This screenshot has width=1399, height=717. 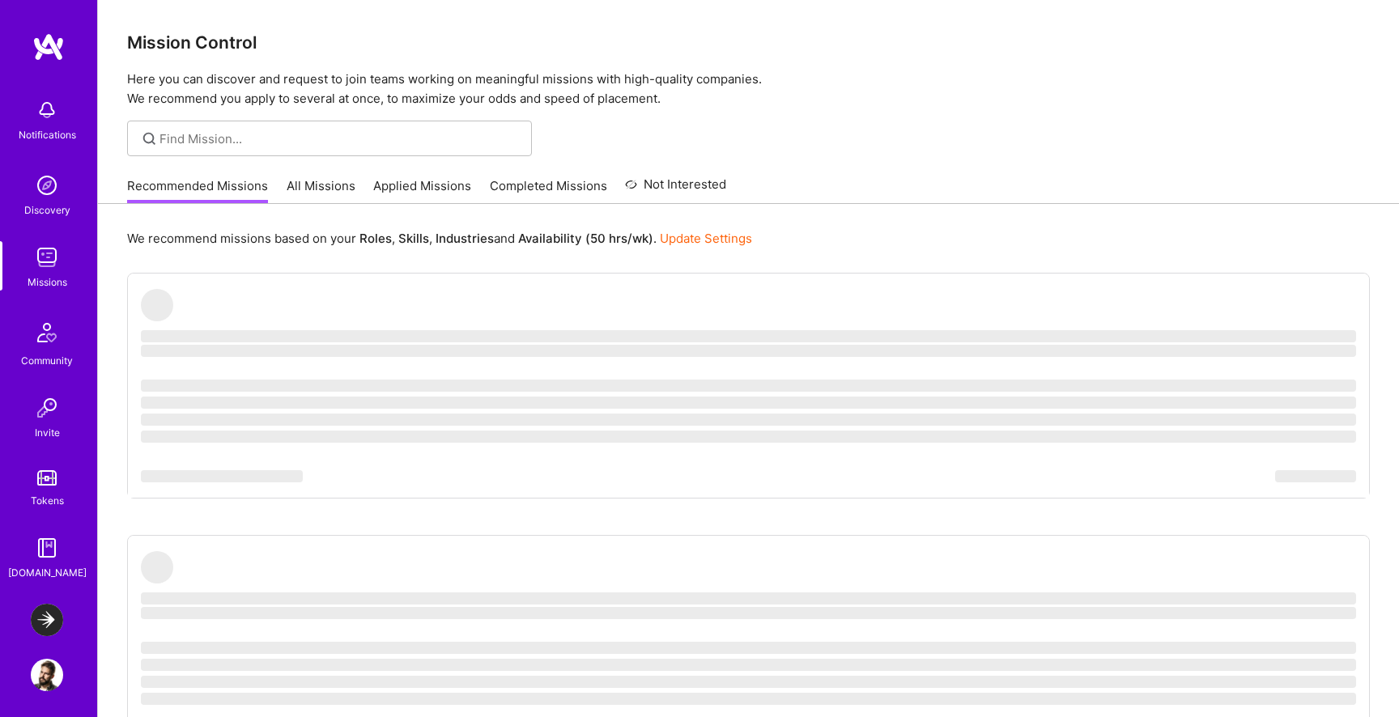 I want to click on div: Tokens, so click(x=47, y=500).